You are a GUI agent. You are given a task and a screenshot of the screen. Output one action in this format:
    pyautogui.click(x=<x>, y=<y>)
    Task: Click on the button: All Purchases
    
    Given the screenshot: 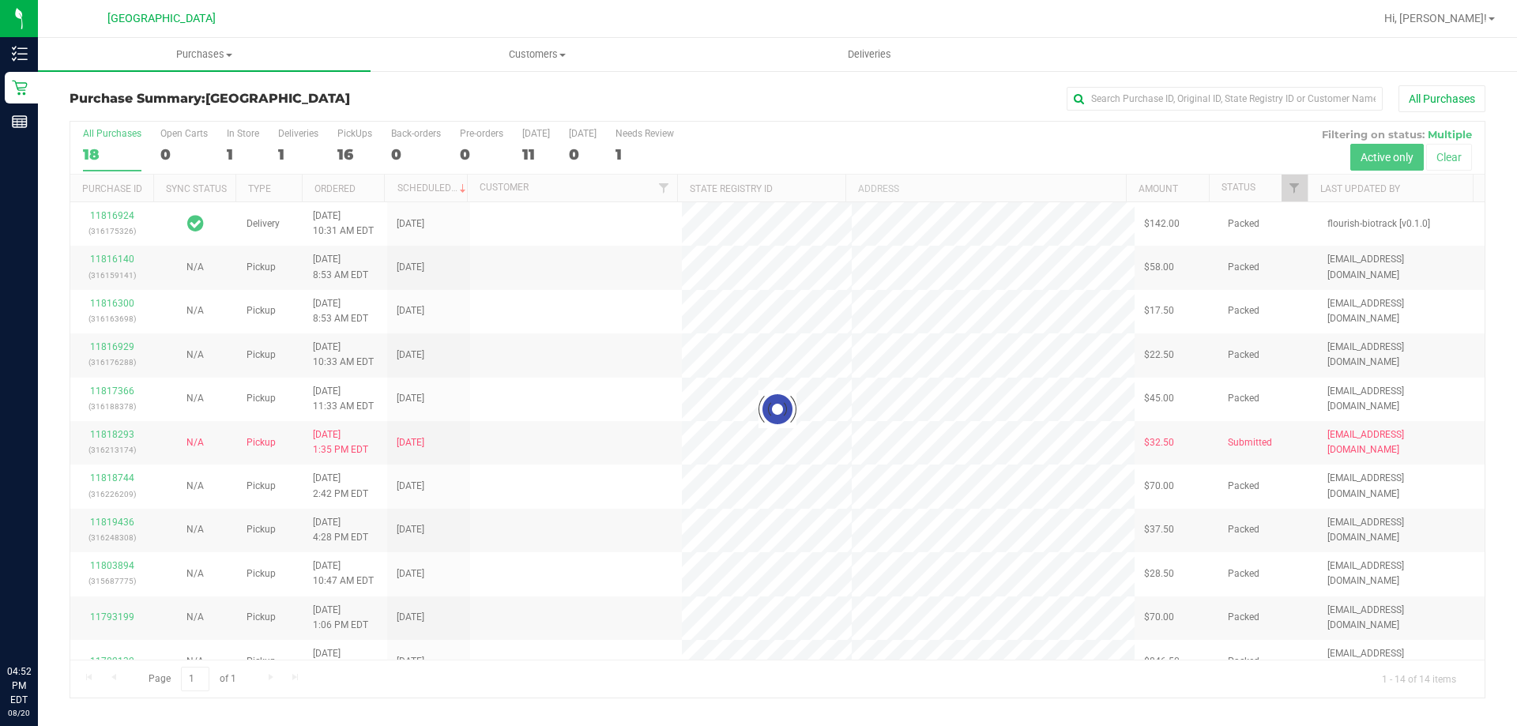 What is the action you would take?
    pyautogui.click(x=1442, y=99)
    